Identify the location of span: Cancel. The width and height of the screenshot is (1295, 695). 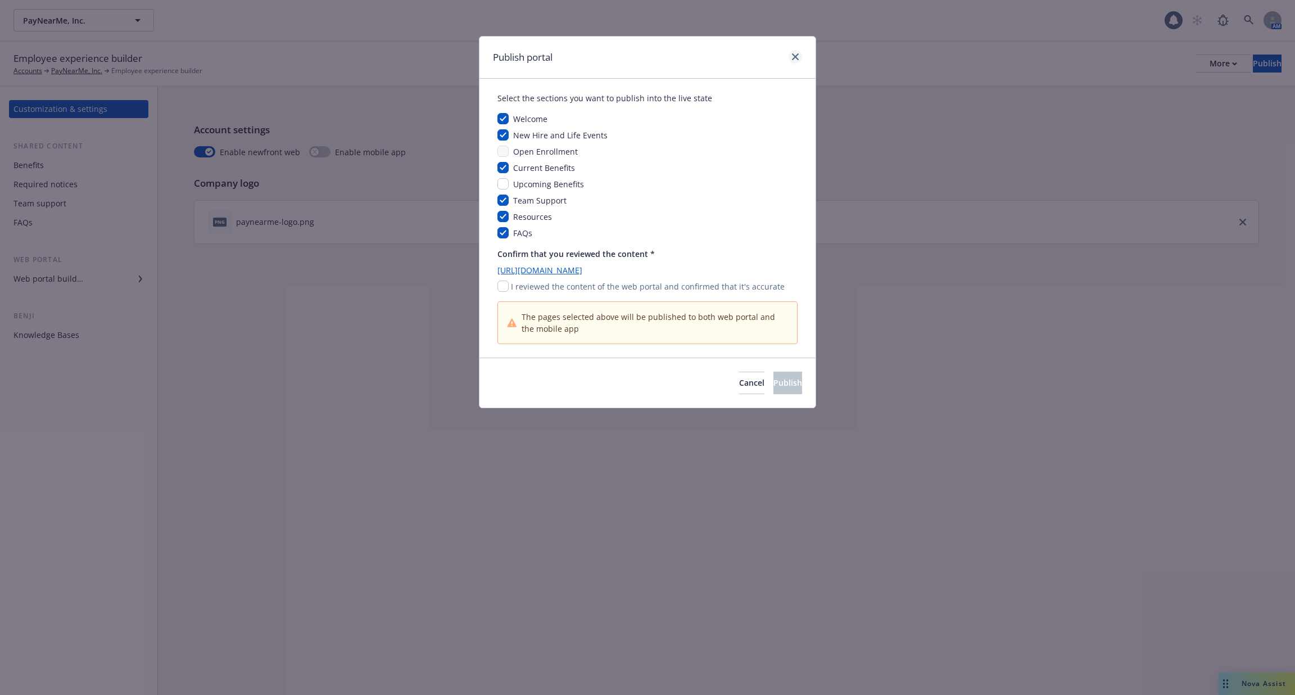
(752, 382).